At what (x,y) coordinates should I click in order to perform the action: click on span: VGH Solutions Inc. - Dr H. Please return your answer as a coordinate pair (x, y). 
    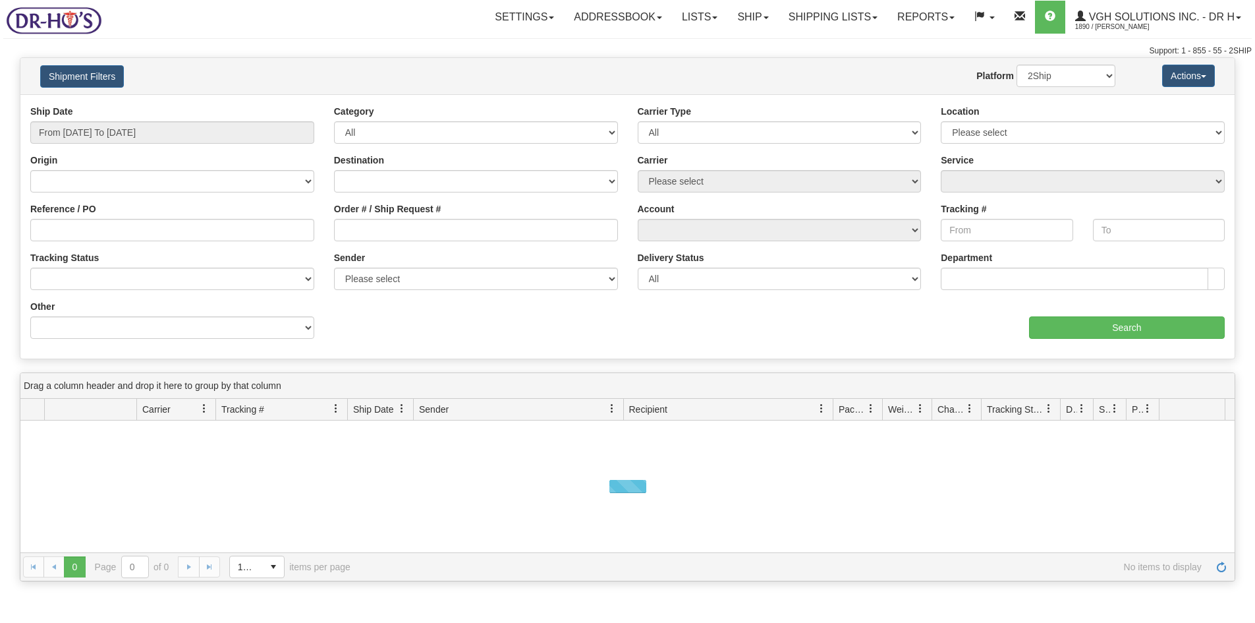
    Looking at the image, I should click on (1160, 16).